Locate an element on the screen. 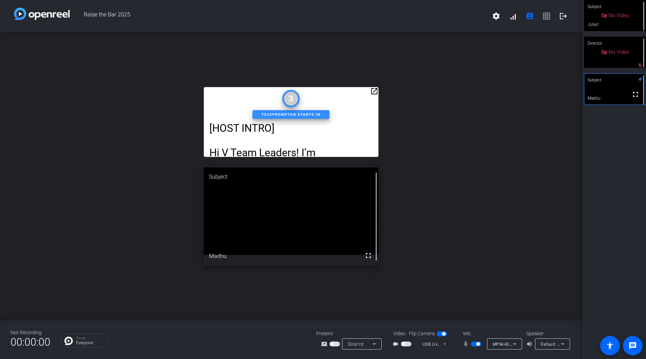 This screenshot has height=359, width=646. mat-icon: logout is located at coordinates (563, 16).